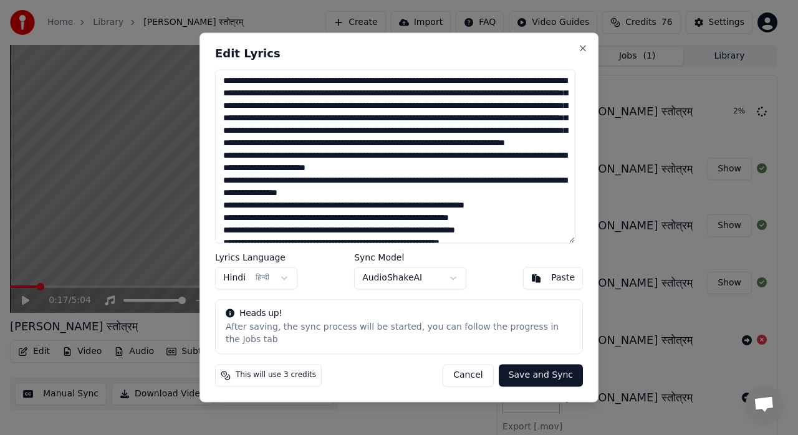  Describe the element at coordinates (540, 376) in the screenshot. I see `button: Save and Sync` at that location.